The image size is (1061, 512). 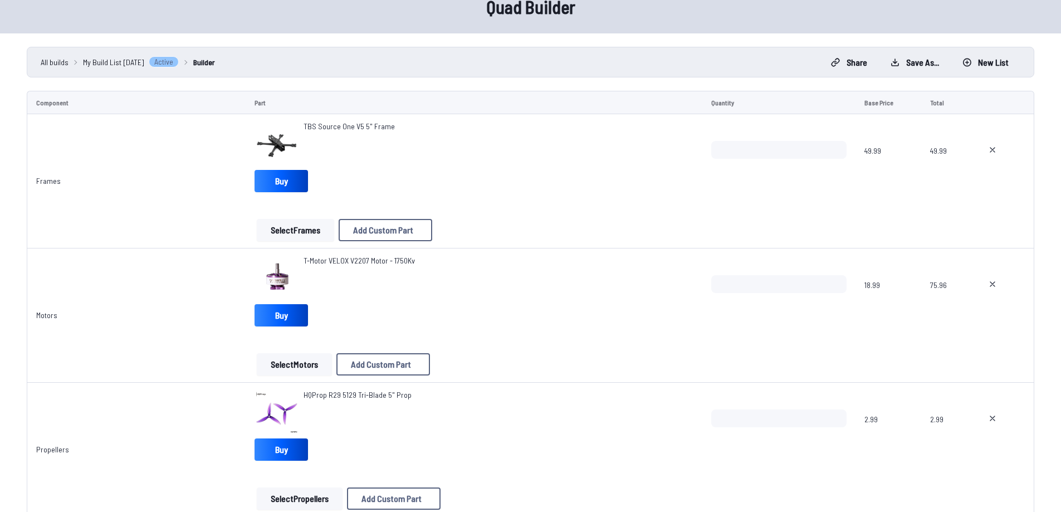 What do you see at coordinates (888, 302) in the screenshot?
I see `span: 18.99` at bounding box center [888, 302].